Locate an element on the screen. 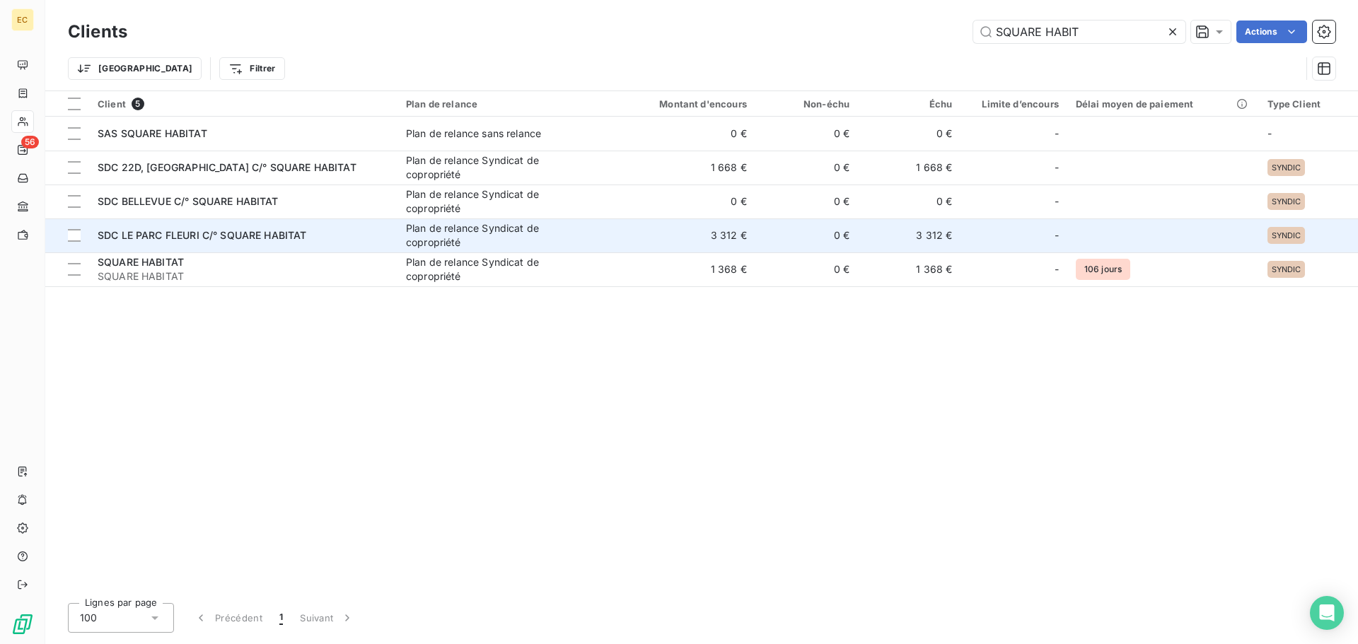  span: 1 is located at coordinates (281, 618).